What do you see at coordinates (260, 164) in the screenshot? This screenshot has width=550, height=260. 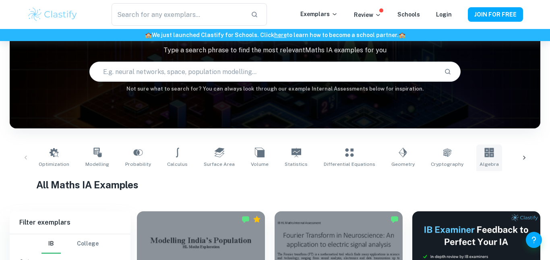 I see `span: Volume` at bounding box center [260, 164].